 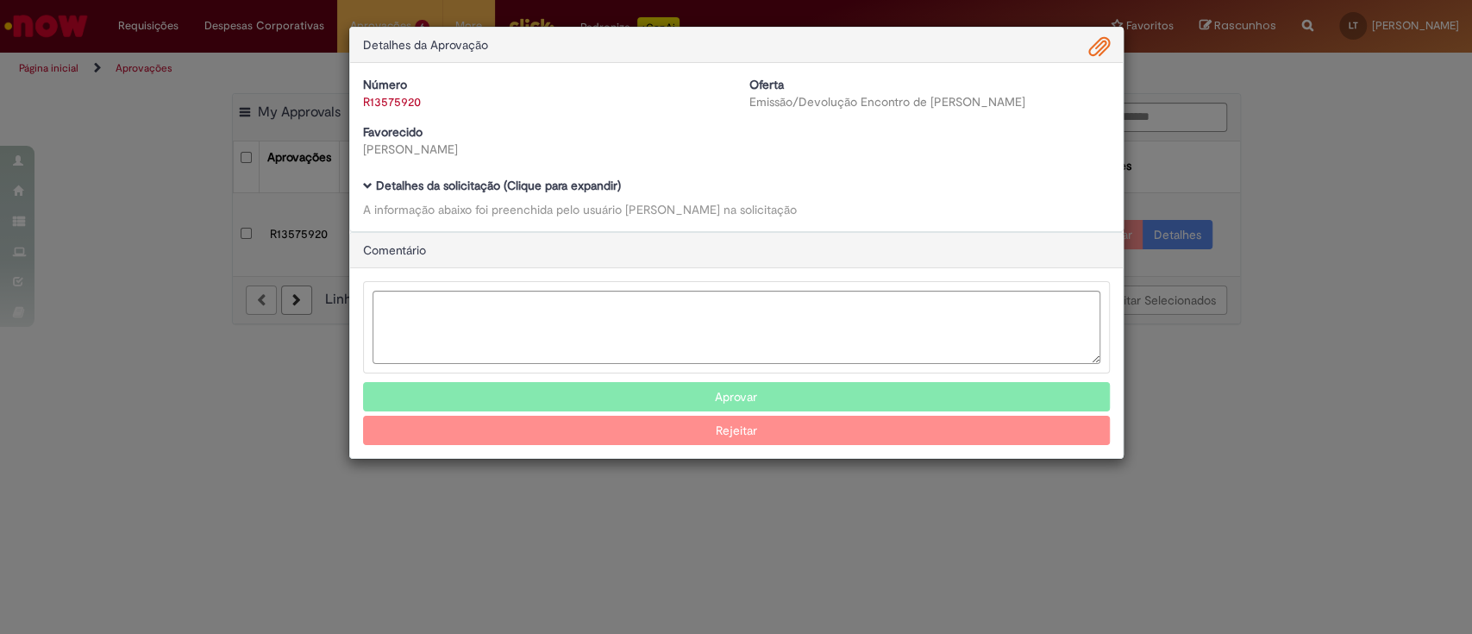 I want to click on span: Detalhes da Aprovação, so click(x=425, y=45).